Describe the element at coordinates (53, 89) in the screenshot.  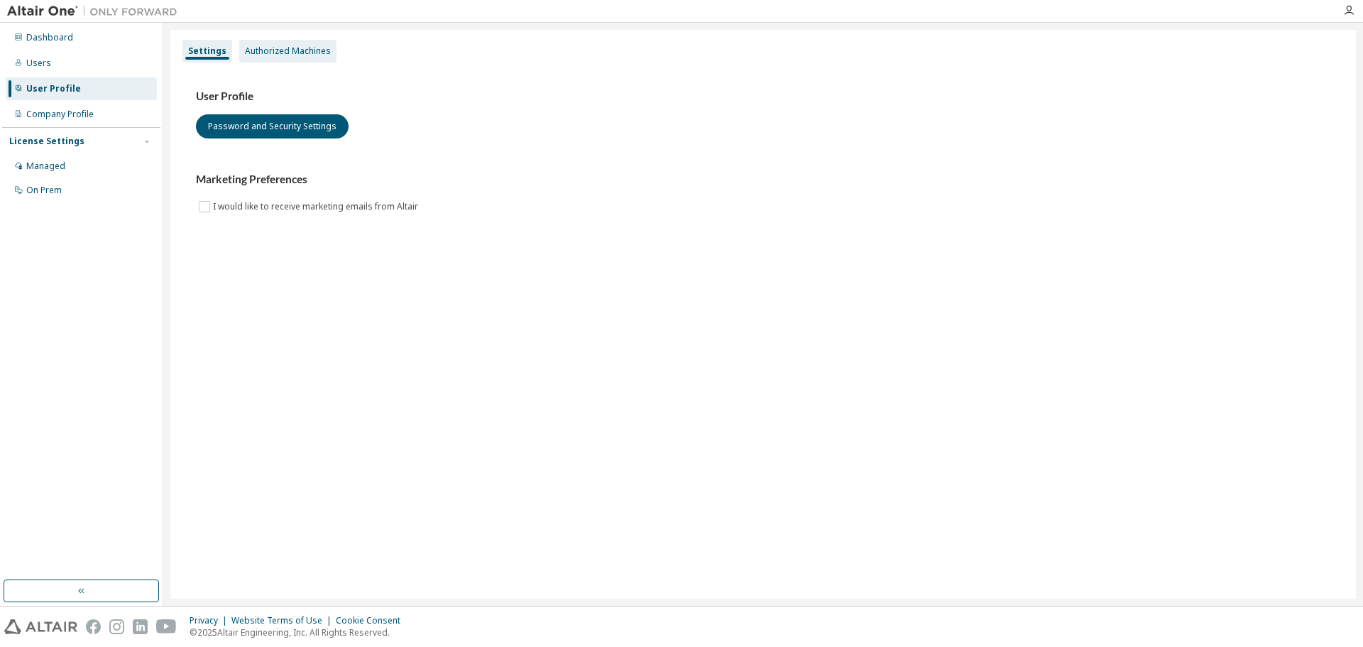
I see `div: User Profile` at that location.